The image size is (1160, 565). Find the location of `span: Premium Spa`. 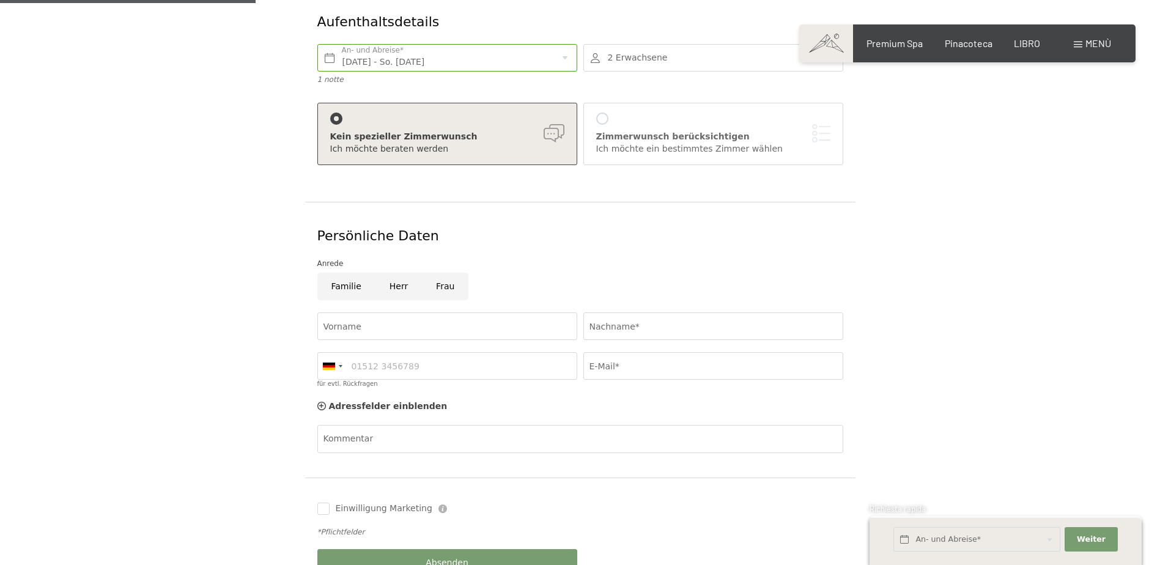

span: Premium Spa is located at coordinates (895, 43).